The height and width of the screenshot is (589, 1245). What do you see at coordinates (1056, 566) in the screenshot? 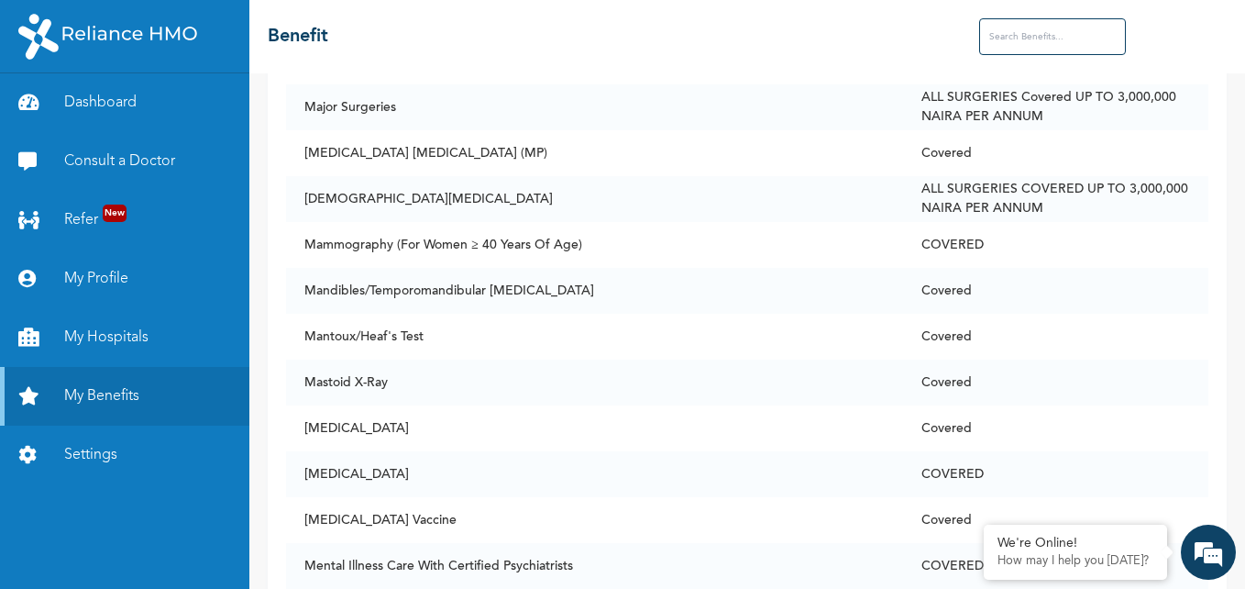
I see `td: COVERED (15 SESSIONS PER YEAR)` at bounding box center [1056, 566].